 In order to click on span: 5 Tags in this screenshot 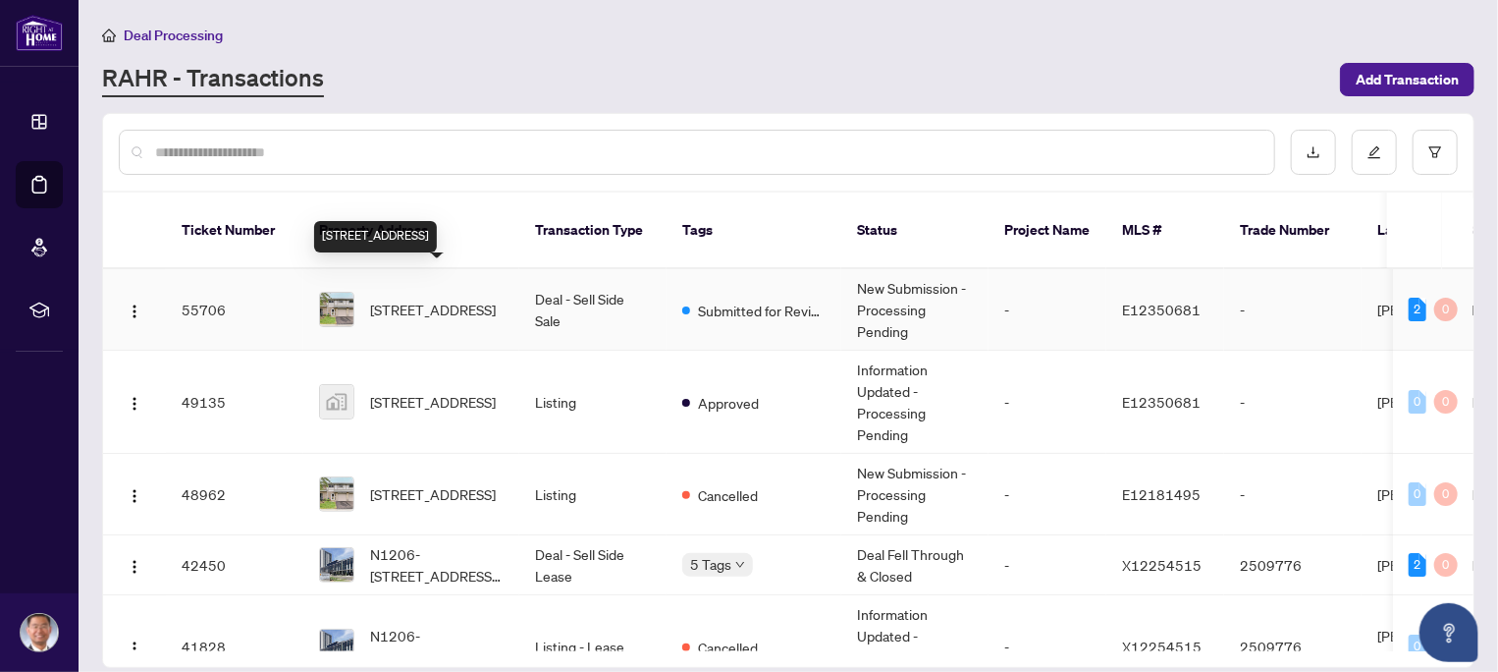, I will do `click(711, 564)`.